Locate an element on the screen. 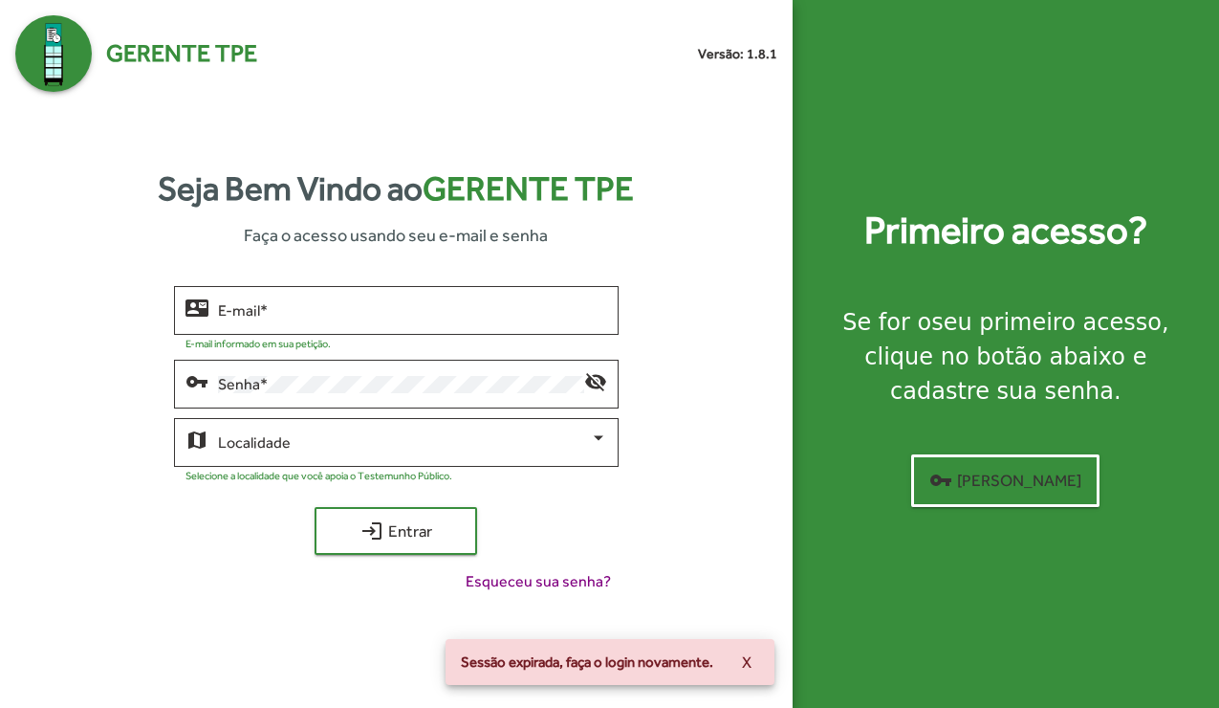 This screenshot has height=708, width=1219. span: X is located at coordinates (747, 662).